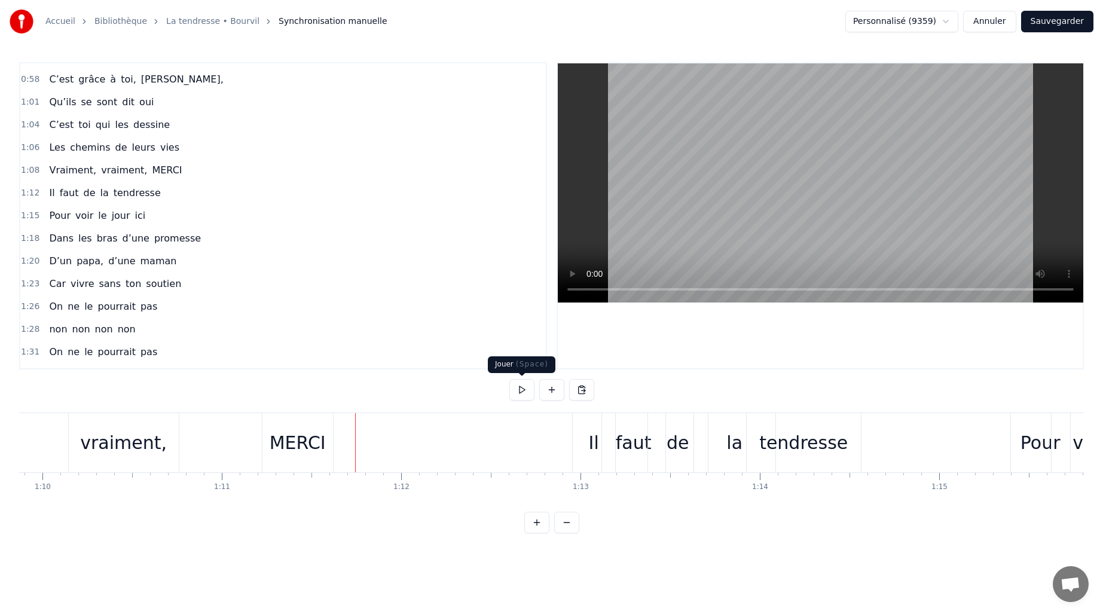 This screenshot has height=614, width=1103. Describe the element at coordinates (30, 329) in the screenshot. I see `span: 1:28` at that location.